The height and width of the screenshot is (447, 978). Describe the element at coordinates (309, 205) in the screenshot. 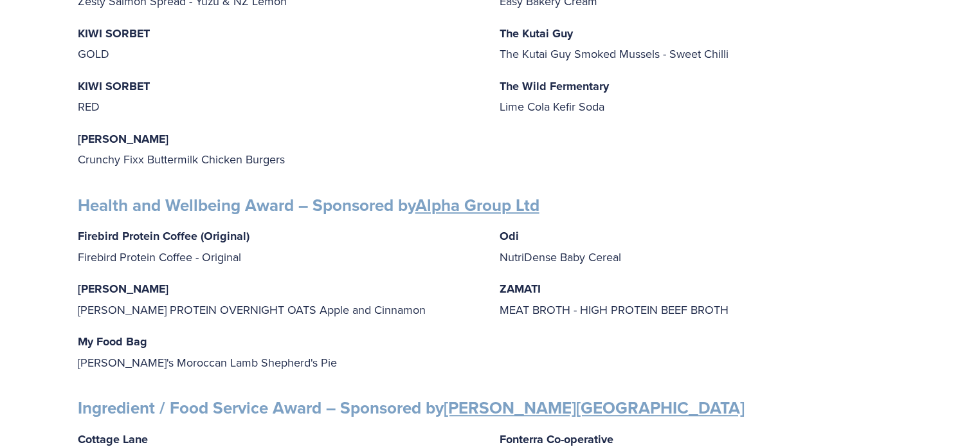

I see `strong: Health and Wellbeing Award – Sponsored by` at that location.